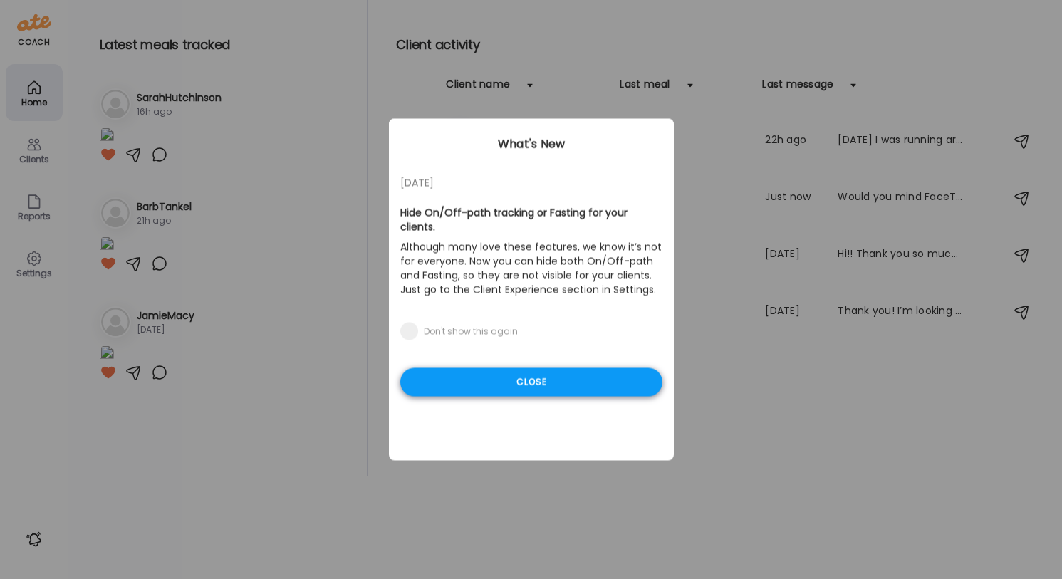  Describe the element at coordinates (531, 382) in the screenshot. I see `div: Close` at that location.